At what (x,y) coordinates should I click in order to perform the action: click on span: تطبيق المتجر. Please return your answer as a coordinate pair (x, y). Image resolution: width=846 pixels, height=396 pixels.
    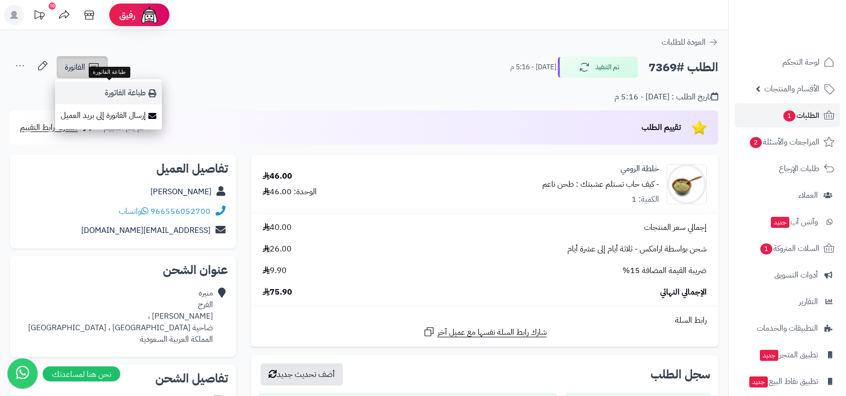
    Looking at the image, I should click on (789, 354).